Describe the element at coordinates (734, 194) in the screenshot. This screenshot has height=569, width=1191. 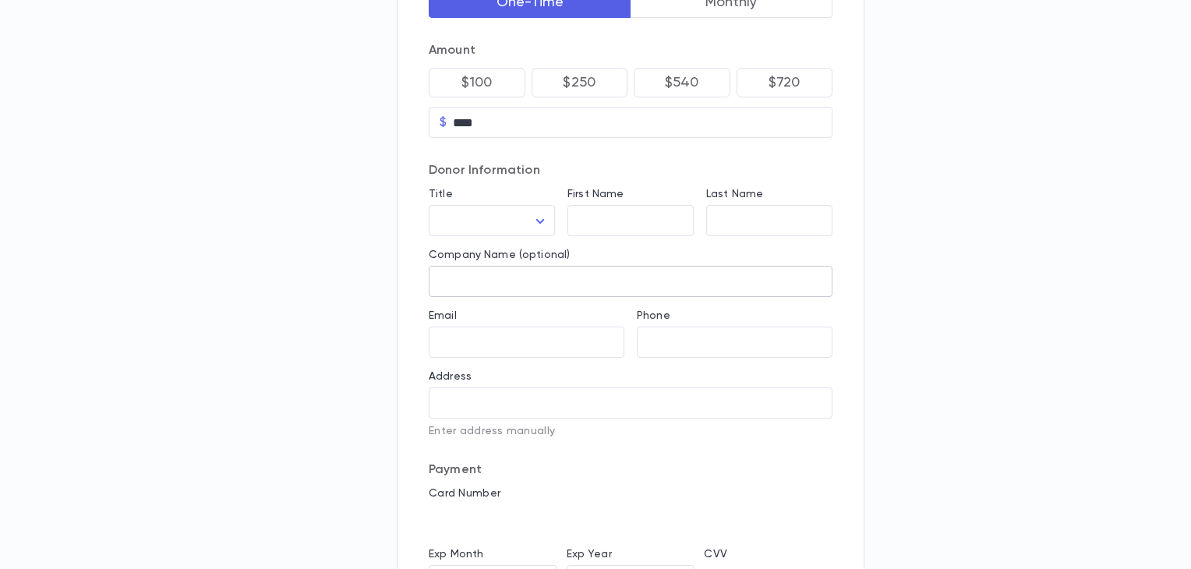
I see `label: Last Name` at that location.